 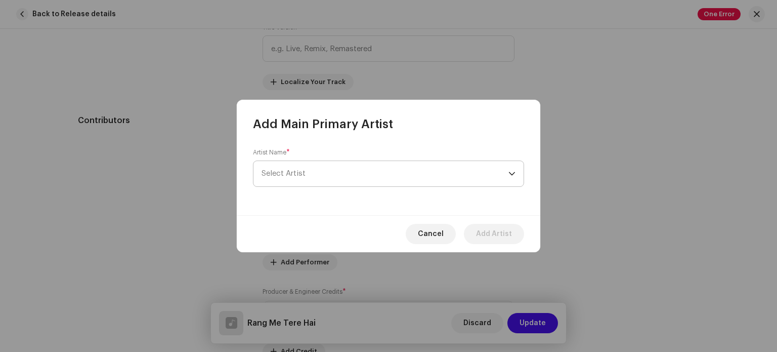 What do you see at coordinates (494, 234) in the screenshot?
I see `button: Add Artist` at bounding box center [494, 234].